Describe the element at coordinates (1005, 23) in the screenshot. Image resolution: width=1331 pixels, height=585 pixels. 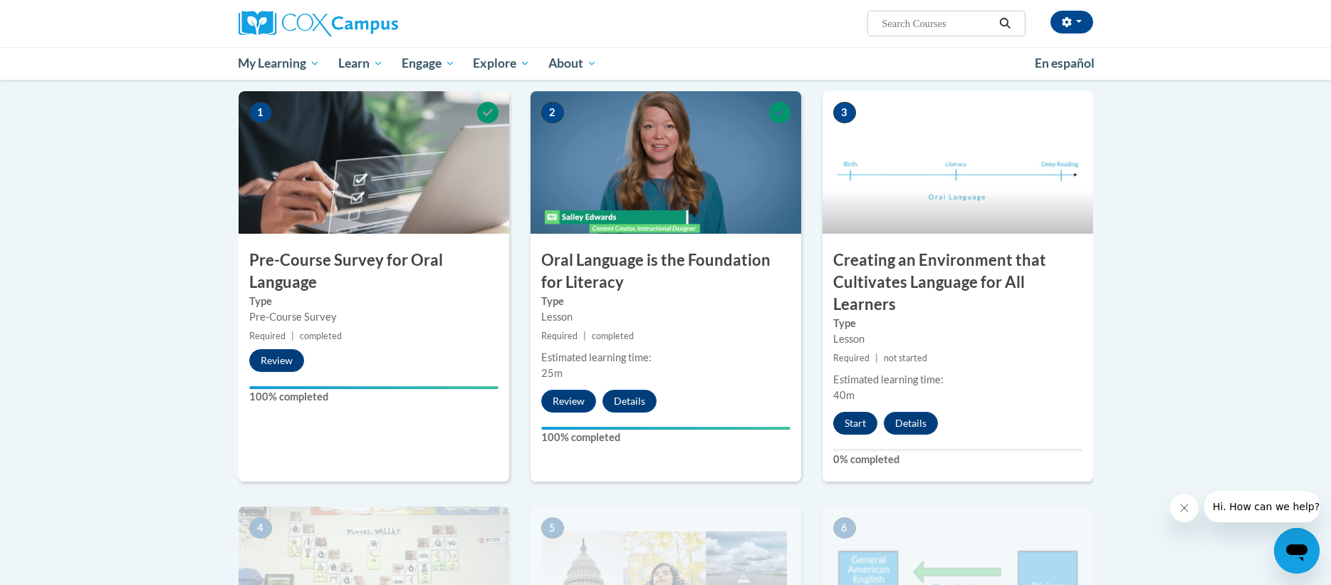
I see `button: Search` at that location.